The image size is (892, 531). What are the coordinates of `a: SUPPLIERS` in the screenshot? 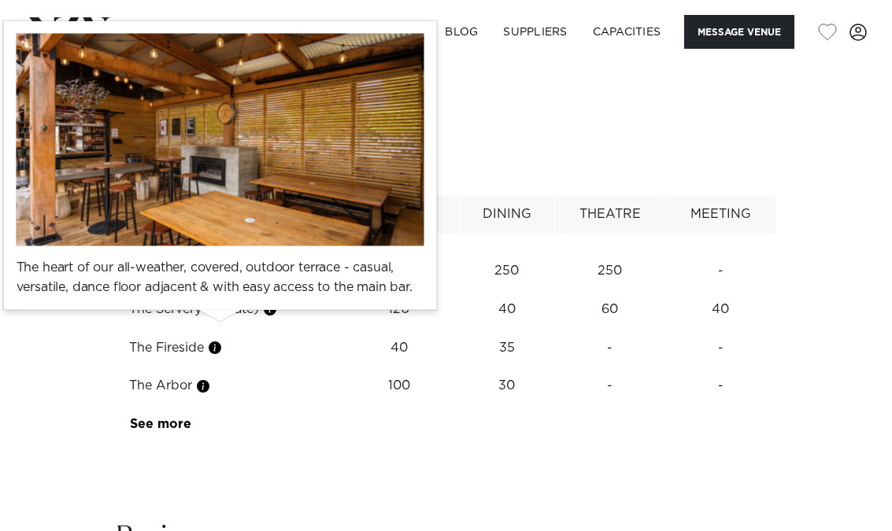 It's located at (534, 31).